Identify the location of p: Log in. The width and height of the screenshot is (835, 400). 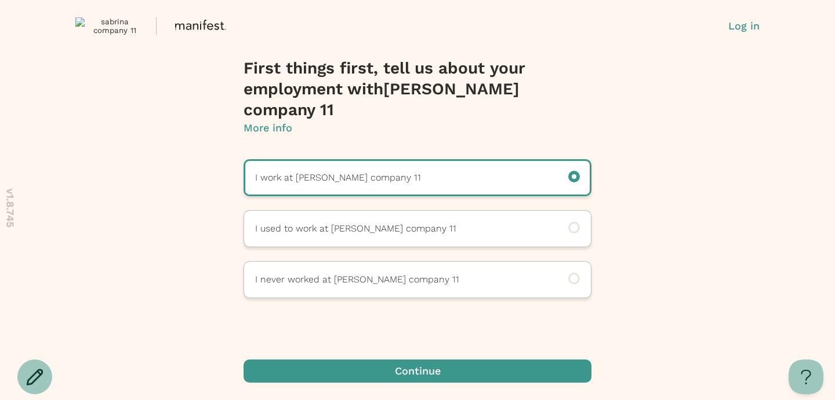
(744, 26).